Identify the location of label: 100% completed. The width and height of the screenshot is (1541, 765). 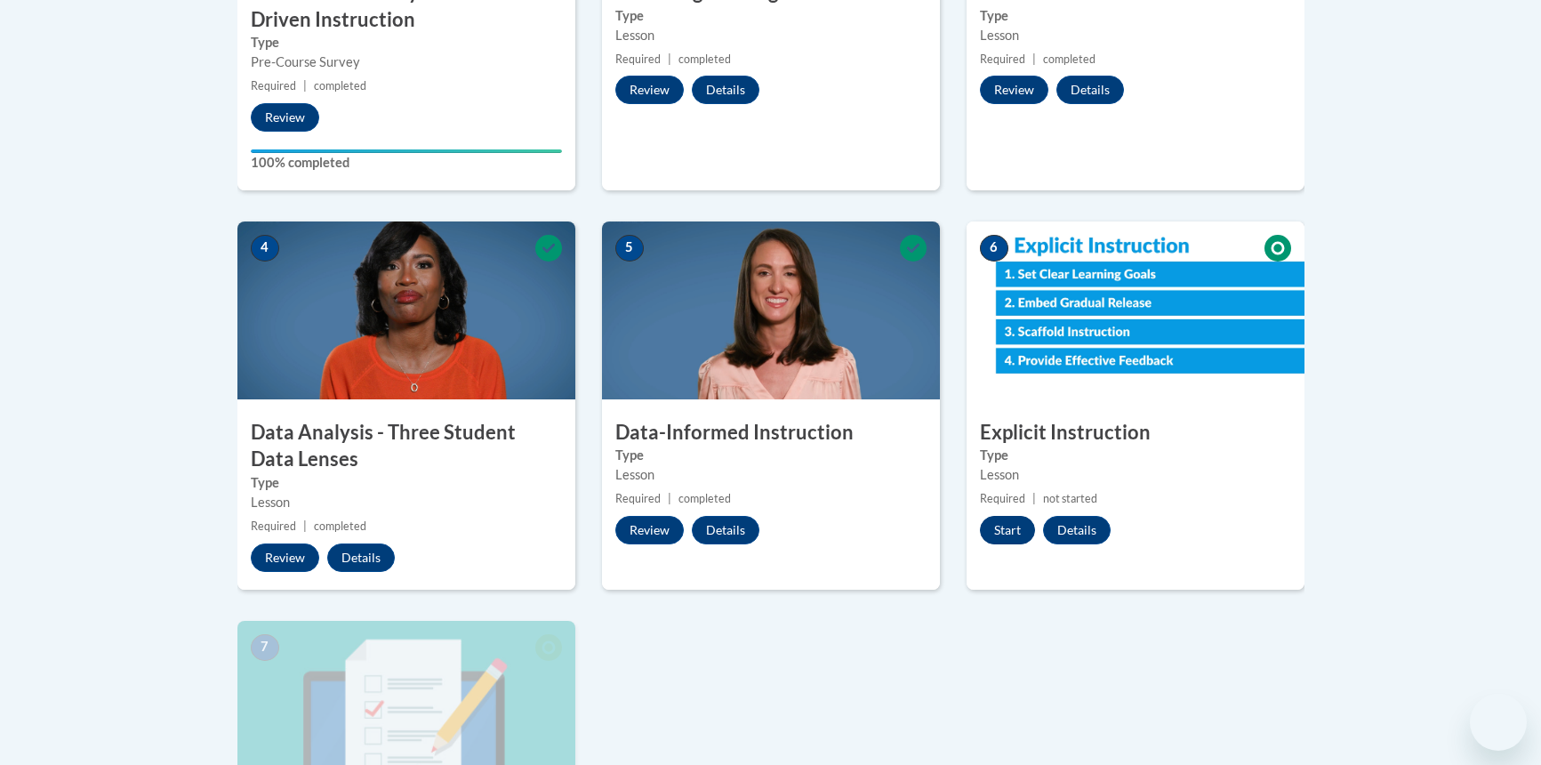
(406, 163).